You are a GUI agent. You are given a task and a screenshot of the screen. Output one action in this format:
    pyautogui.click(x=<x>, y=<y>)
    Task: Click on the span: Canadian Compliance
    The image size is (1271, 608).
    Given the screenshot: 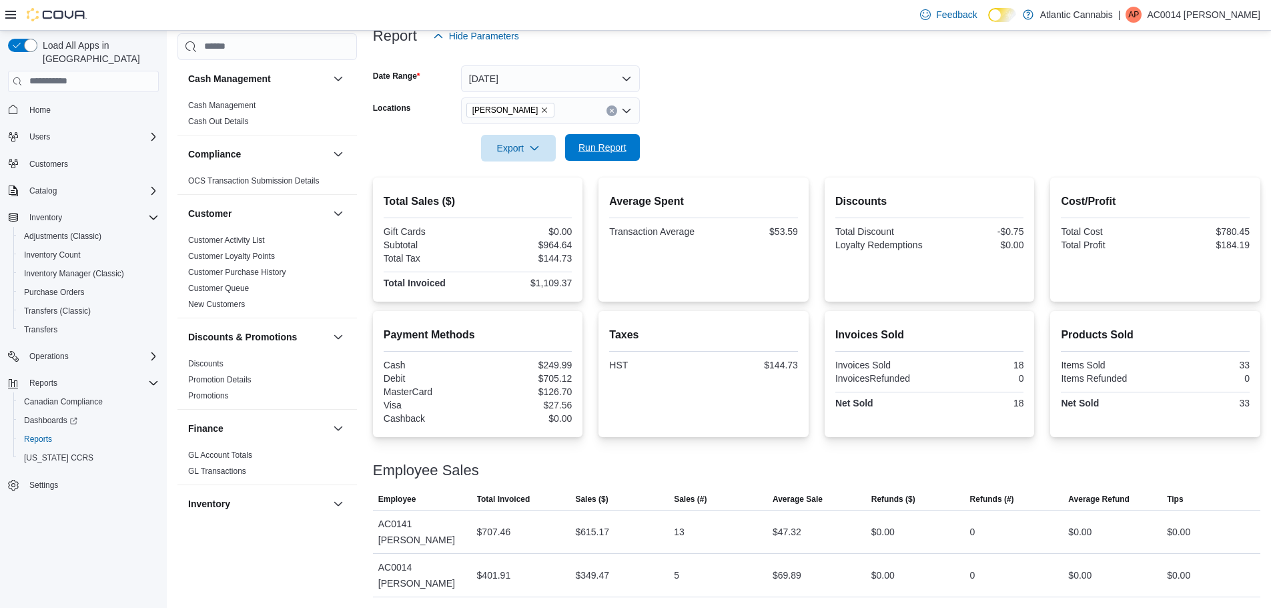 What is the action you would take?
    pyautogui.click(x=89, y=402)
    